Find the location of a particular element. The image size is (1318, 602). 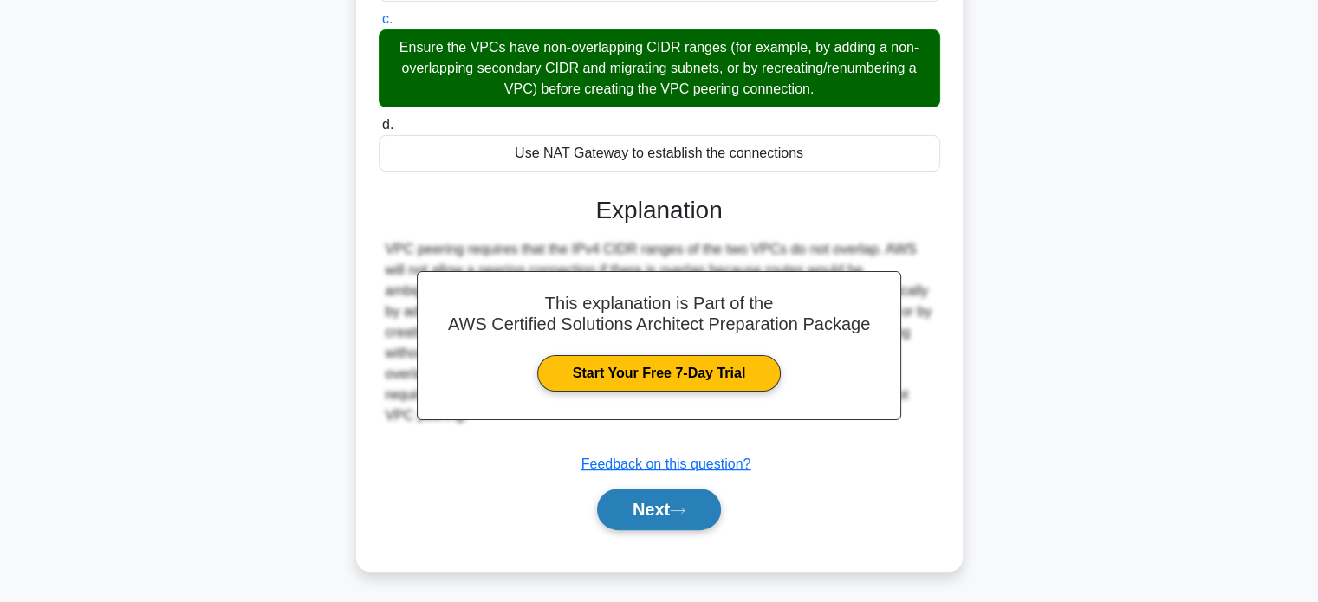

div: Ensure the VPCs have non-overlapping CIDR ranges (for example, by adding a non-overlapping second... is located at coordinates (659, 68).